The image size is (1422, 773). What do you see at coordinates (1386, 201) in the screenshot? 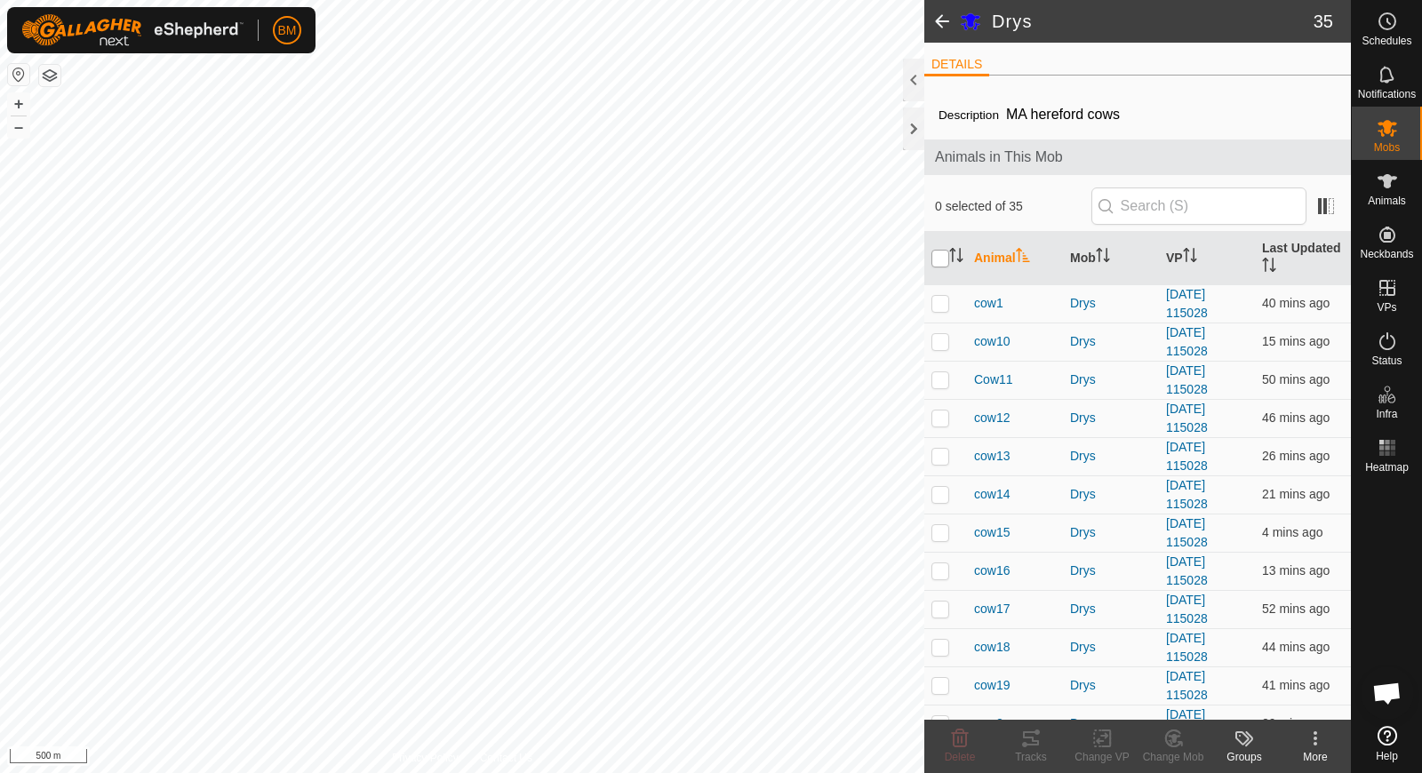
I see `span: Animals` at bounding box center [1386, 201].